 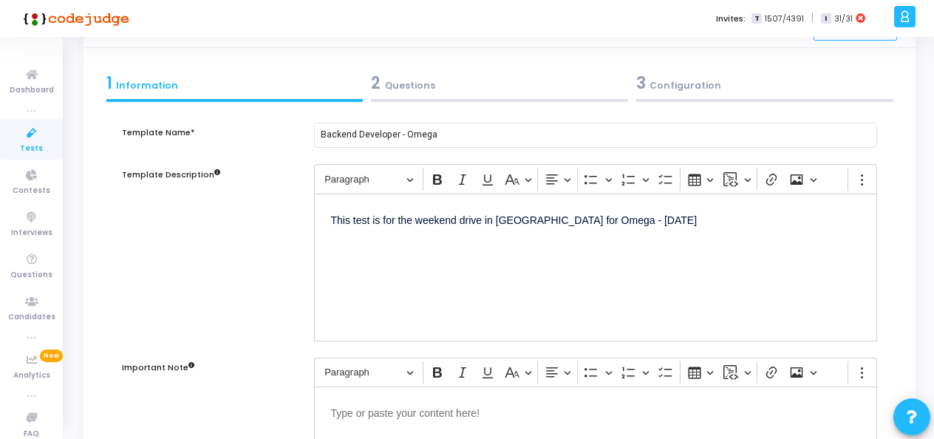 What do you see at coordinates (764, 86) in the screenshot?
I see `a: 3Configuration` at bounding box center [764, 86].